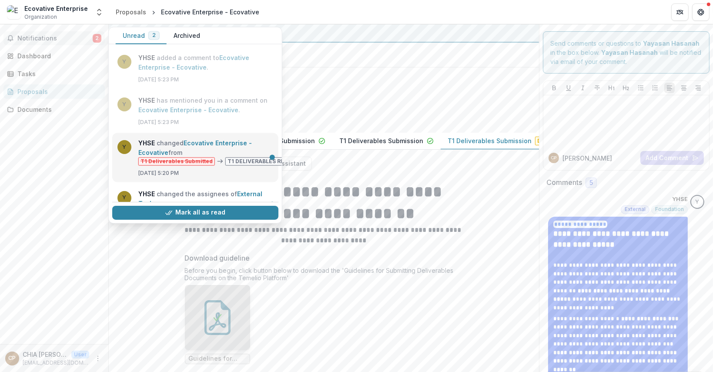 The height and width of the screenshot is (372, 713). What do you see at coordinates (80, 354) in the screenshot?
I see `p: User` at bounding box center [80, 354].